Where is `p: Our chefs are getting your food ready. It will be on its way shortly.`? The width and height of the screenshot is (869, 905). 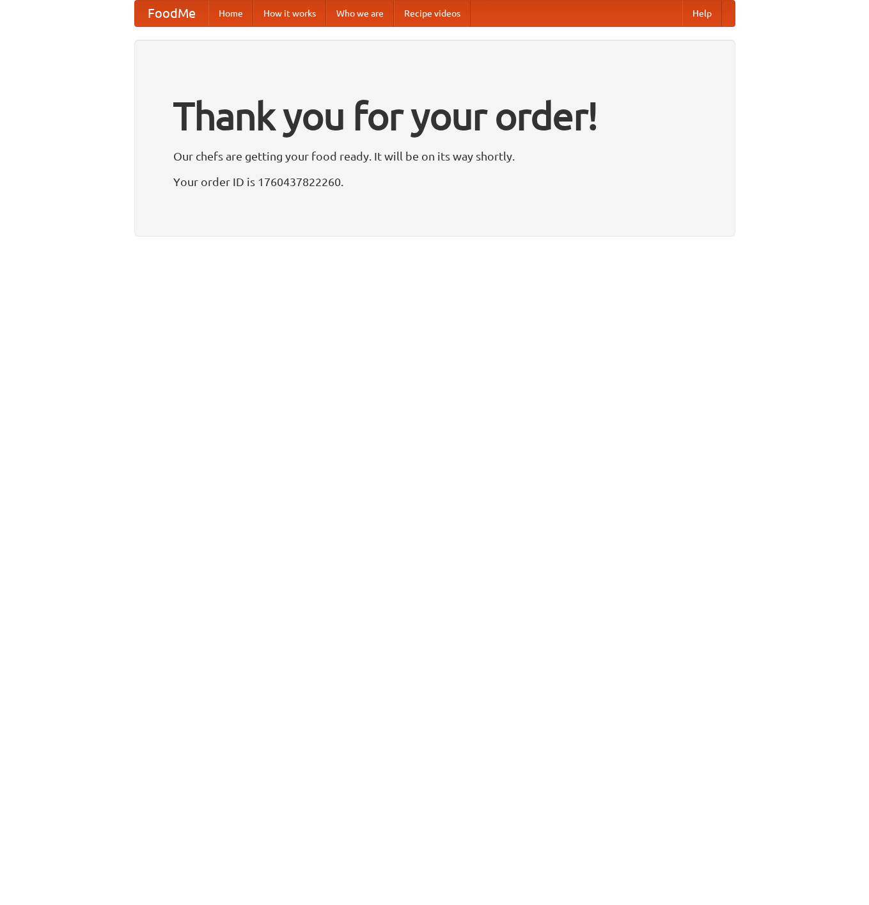
p: Our chefs are getting your food ready. It will be on its way shortly. is located at coordinates (435, 156).